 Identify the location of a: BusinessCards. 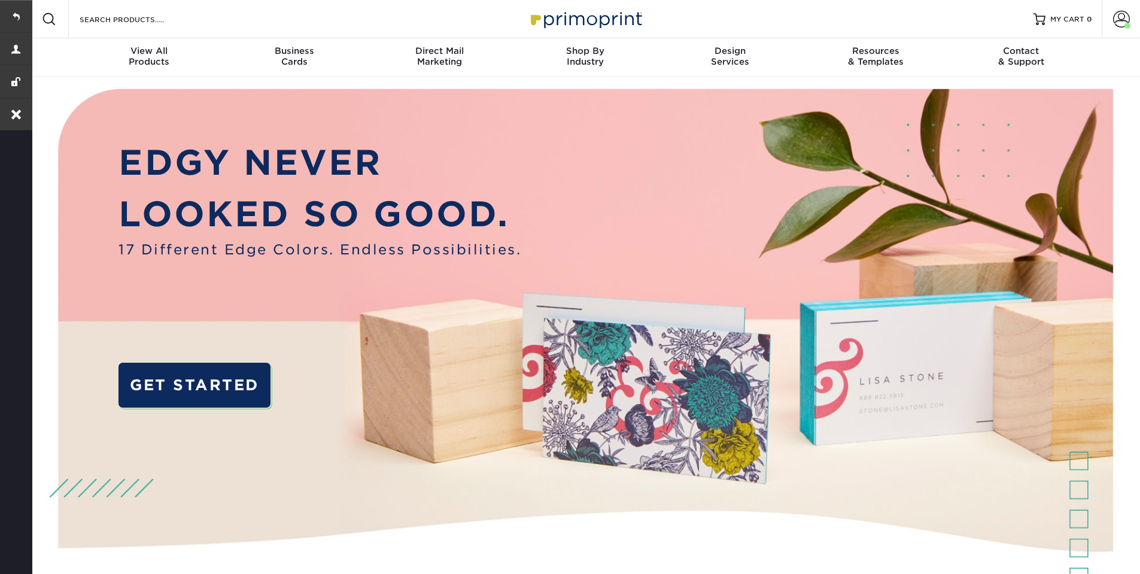
(294, 57).